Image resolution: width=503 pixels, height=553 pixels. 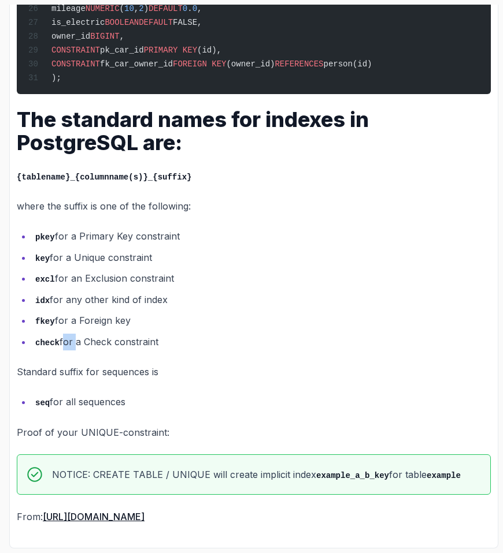 What do you see at coordinates (299, 64) in the screenshot?
I see `span: REFERENCES` at bounding box center [299, 64].